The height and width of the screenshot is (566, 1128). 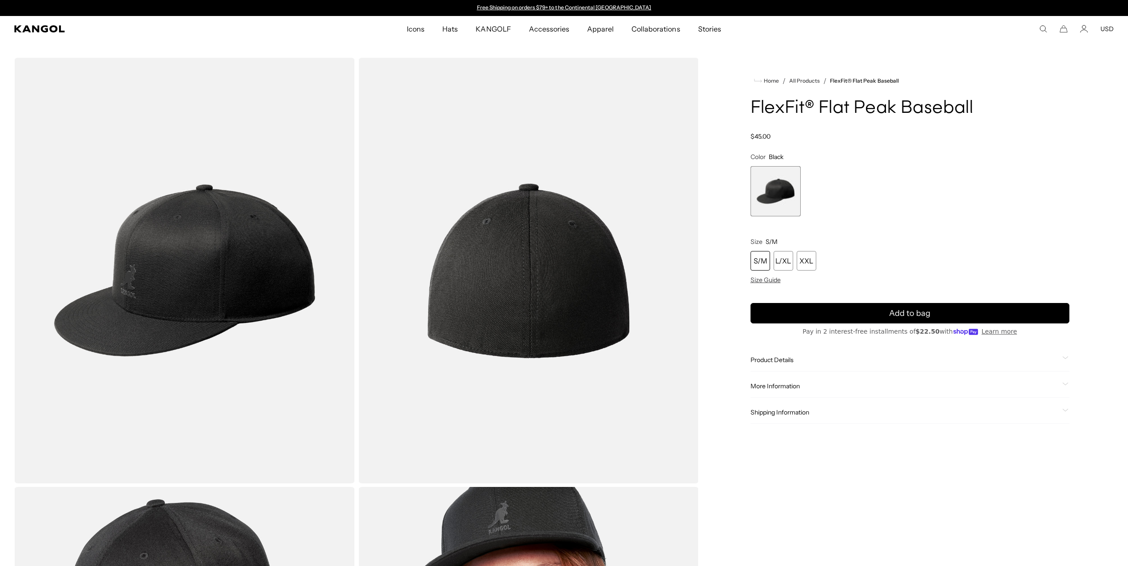 I want to click on a: All Products, so click(x=804, y=81).